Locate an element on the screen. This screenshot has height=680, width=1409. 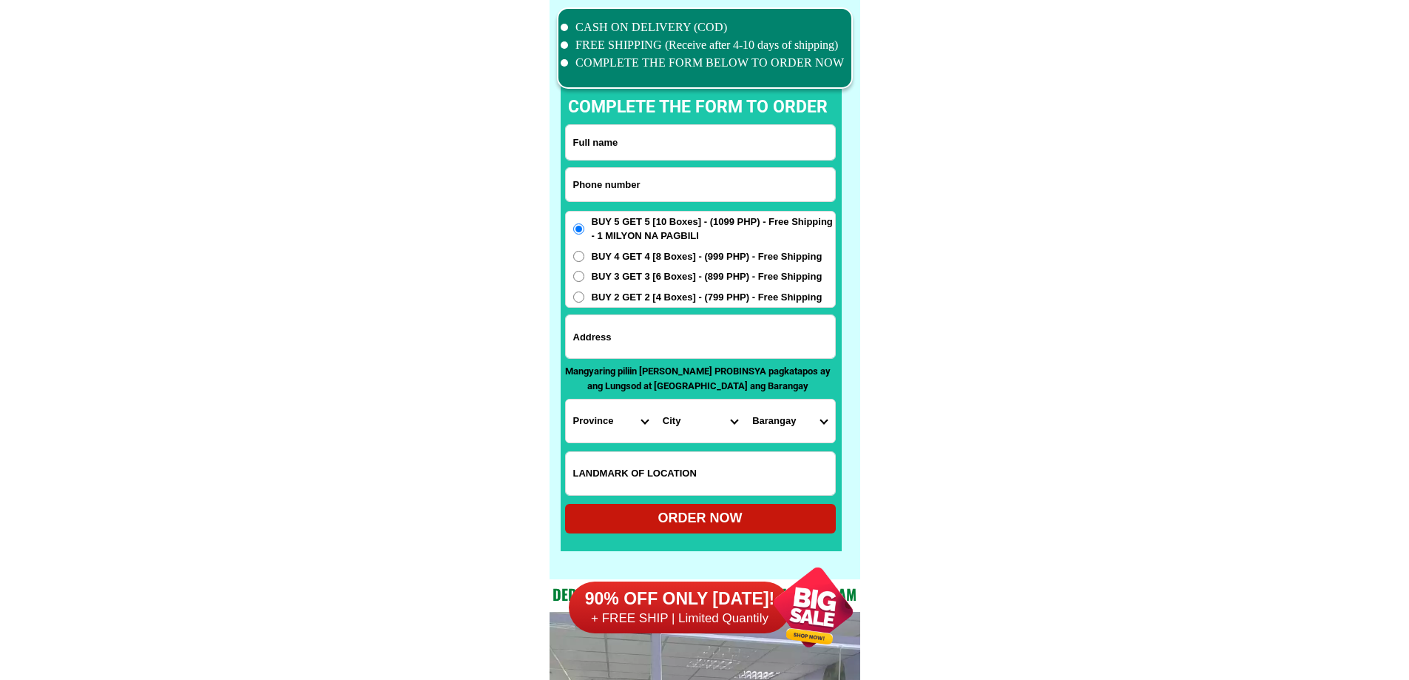
p: complete the form to order is located at coordinates (698, 107).